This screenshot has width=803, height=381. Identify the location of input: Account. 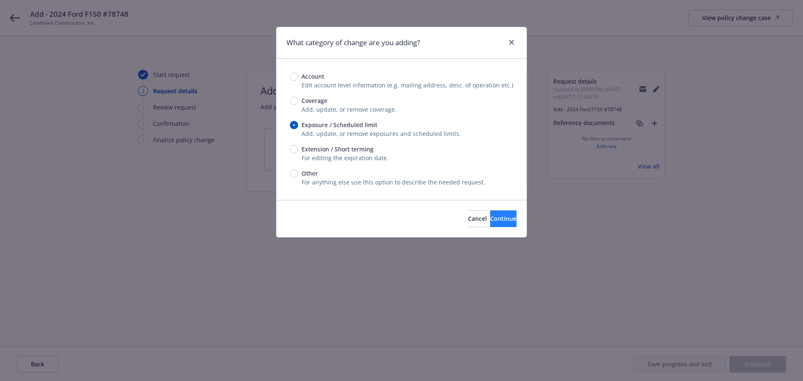
(294, 77).